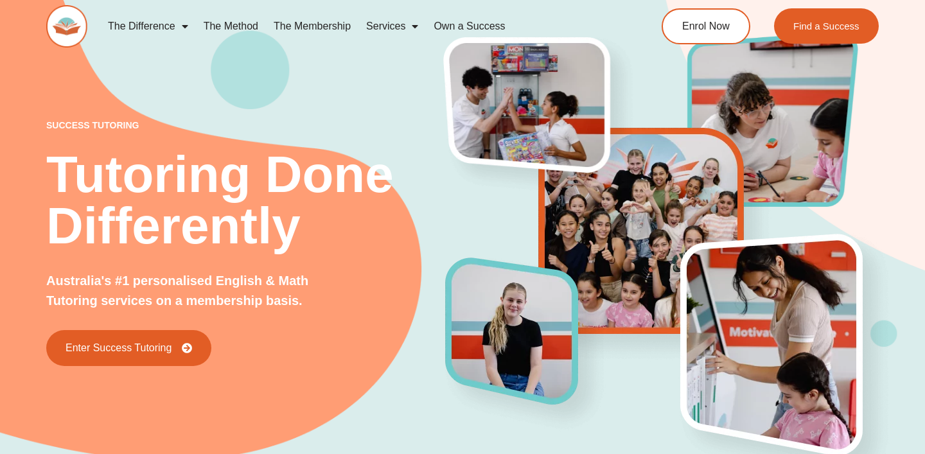  Describe the element at coordinates (231, 26) in the screenshot. I see `a: The Method` at that location.